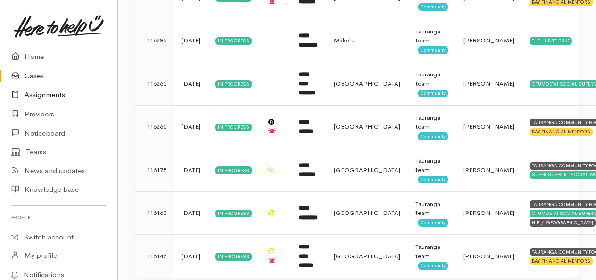 This screenshot has width=596, height=280. I want to click on td: 116163, so click(155, 213).